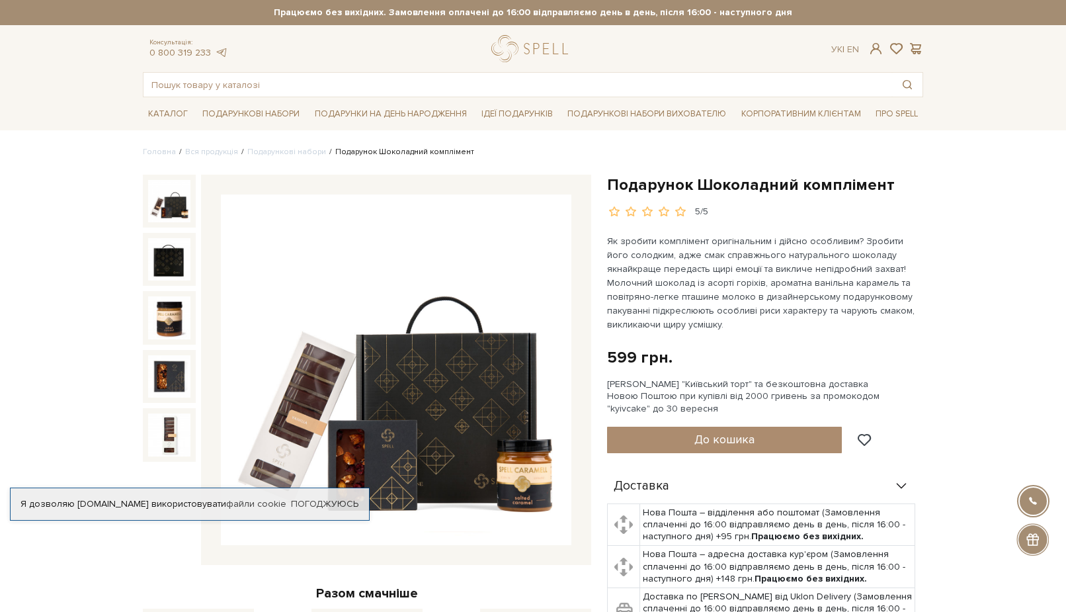  I want to click on a: telegram, so click(221, 52).